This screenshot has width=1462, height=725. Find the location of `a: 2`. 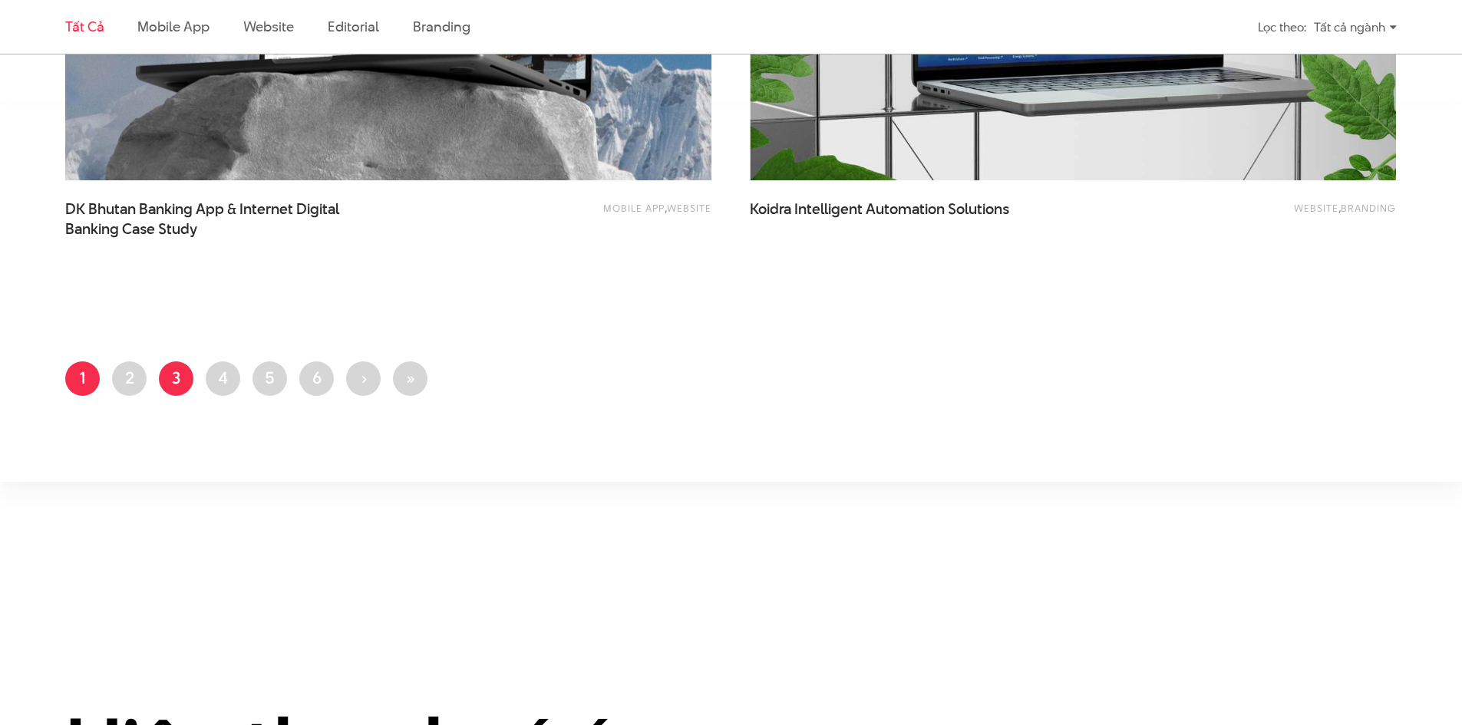

a: 2 is located at coordinates (129, 378).